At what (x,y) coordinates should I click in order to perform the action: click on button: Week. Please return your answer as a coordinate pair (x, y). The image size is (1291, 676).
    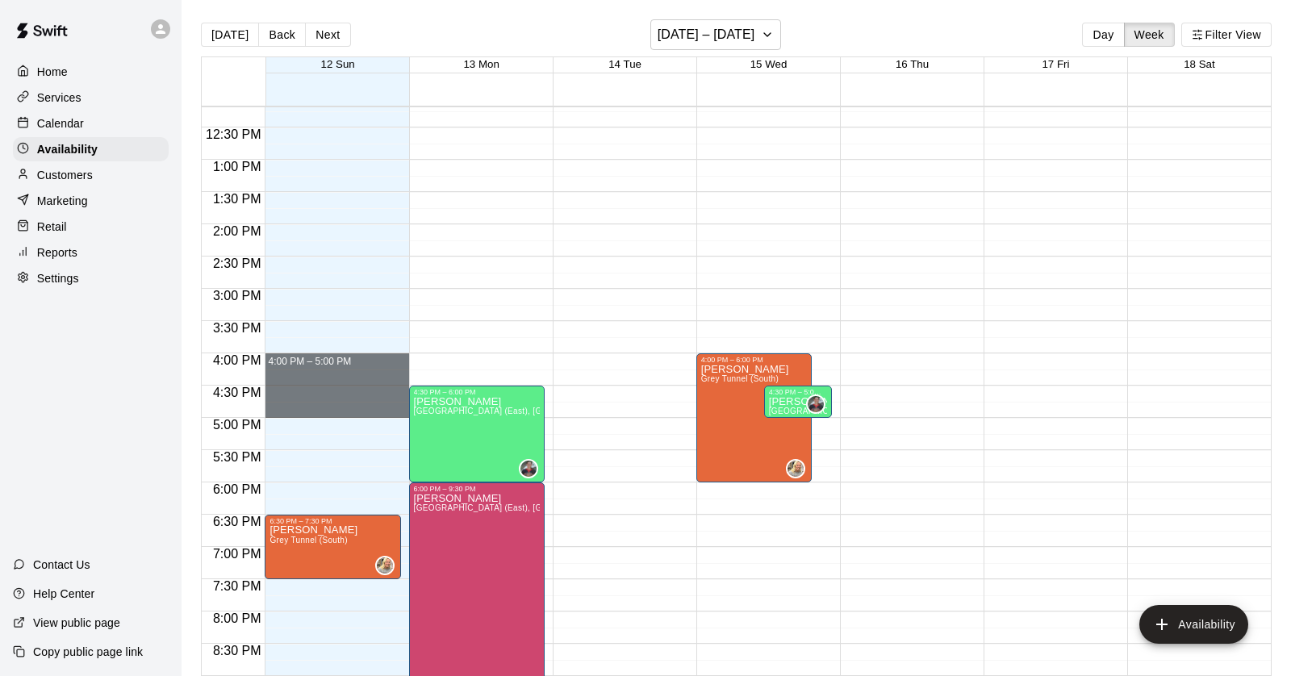
    Looking at the image, I should click on (1149, 35).